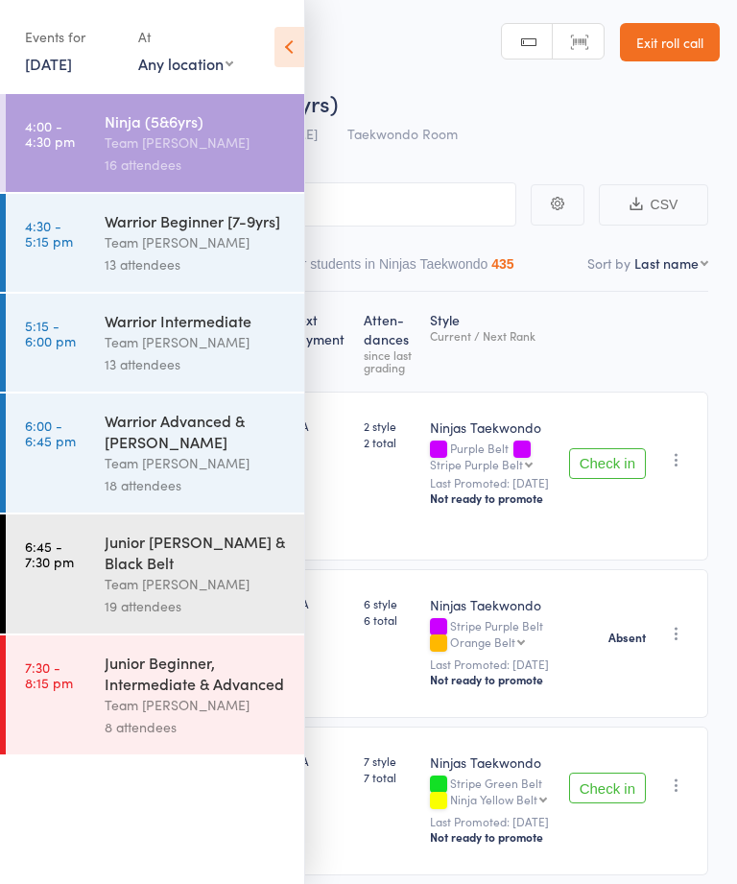  What do you see at coordinates (492, 342) in the screenshot?
I see `div: Style` at bounding box center [492, 342].